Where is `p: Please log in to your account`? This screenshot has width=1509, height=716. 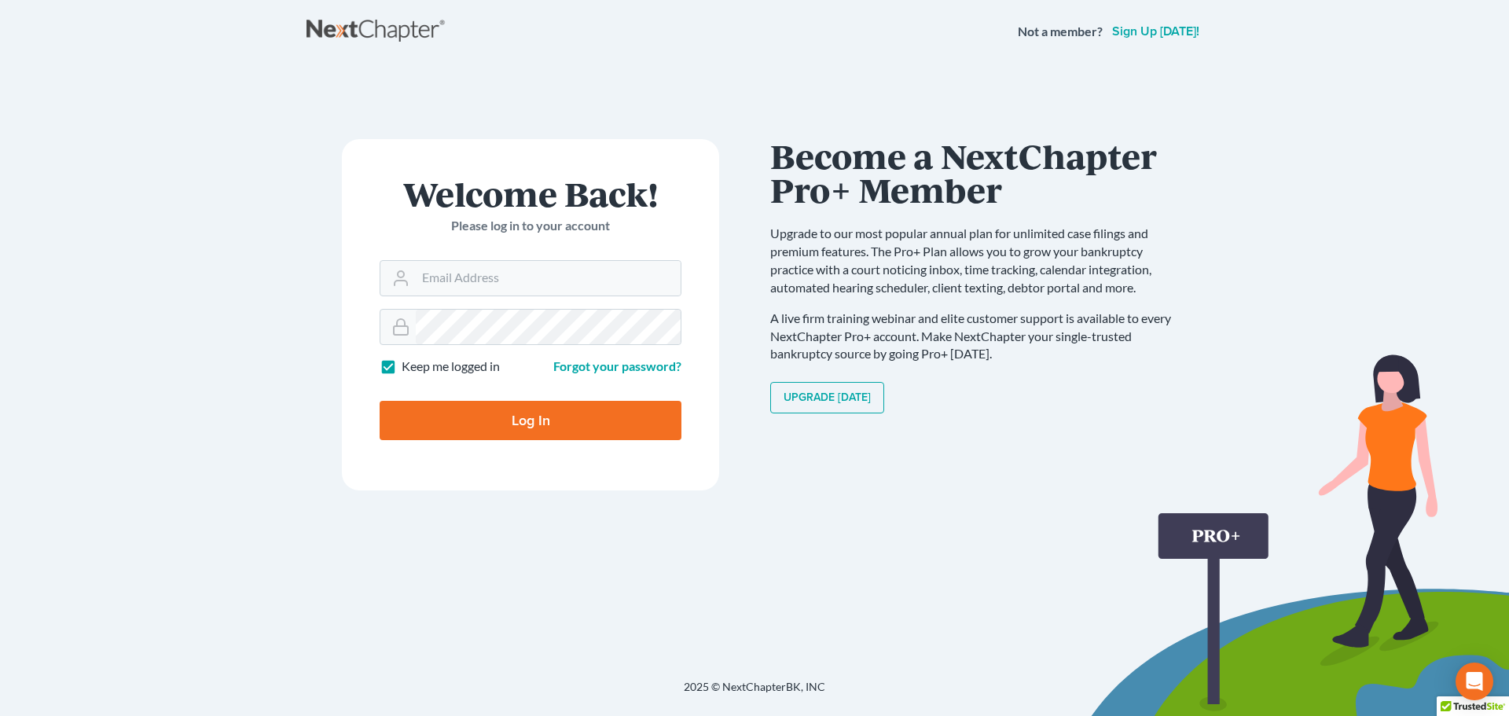
p: Please log in to your account is located at coordinates (531, 226).